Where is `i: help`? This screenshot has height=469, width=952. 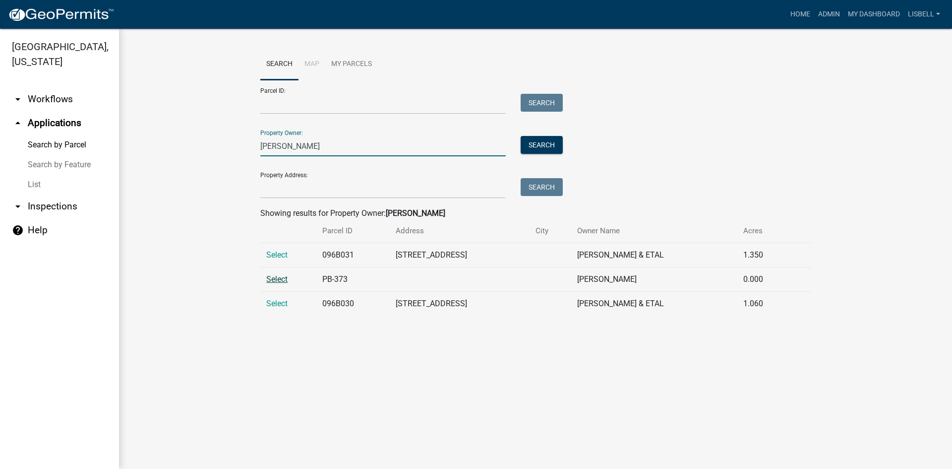 i: help is located at coordinates (18, 230).